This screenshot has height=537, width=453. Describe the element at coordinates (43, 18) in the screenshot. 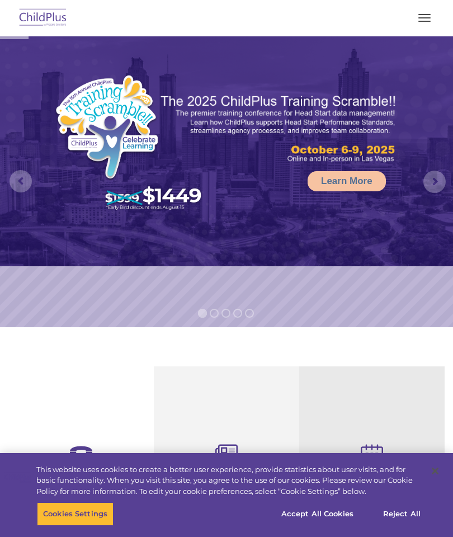

I see `img: ChildPlus by Procare Solutions` at that location.